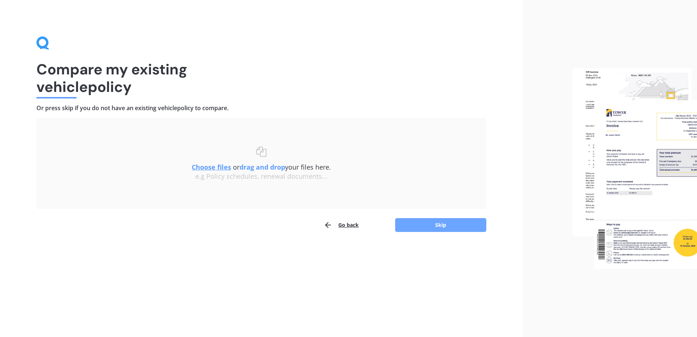 Image resolution: width=697 pixels, height=337 pixels. Describe the element at coordinates (261, 108) in the screenshot. I see `h4: Or press skip if you do not have an existing vehicle policy to compare.` at that location.